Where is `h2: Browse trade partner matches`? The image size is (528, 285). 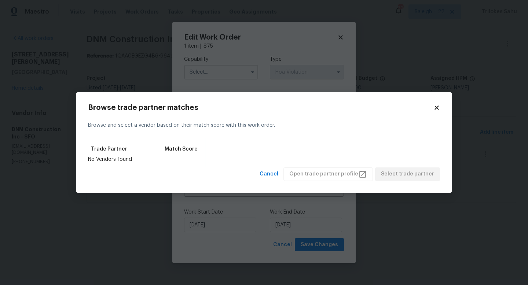
h2: Browse trade partner matches is located at coordinates (261, 108).